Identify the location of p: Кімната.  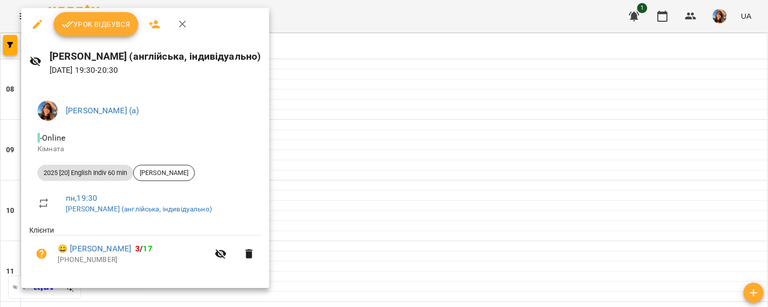
(145, 149).